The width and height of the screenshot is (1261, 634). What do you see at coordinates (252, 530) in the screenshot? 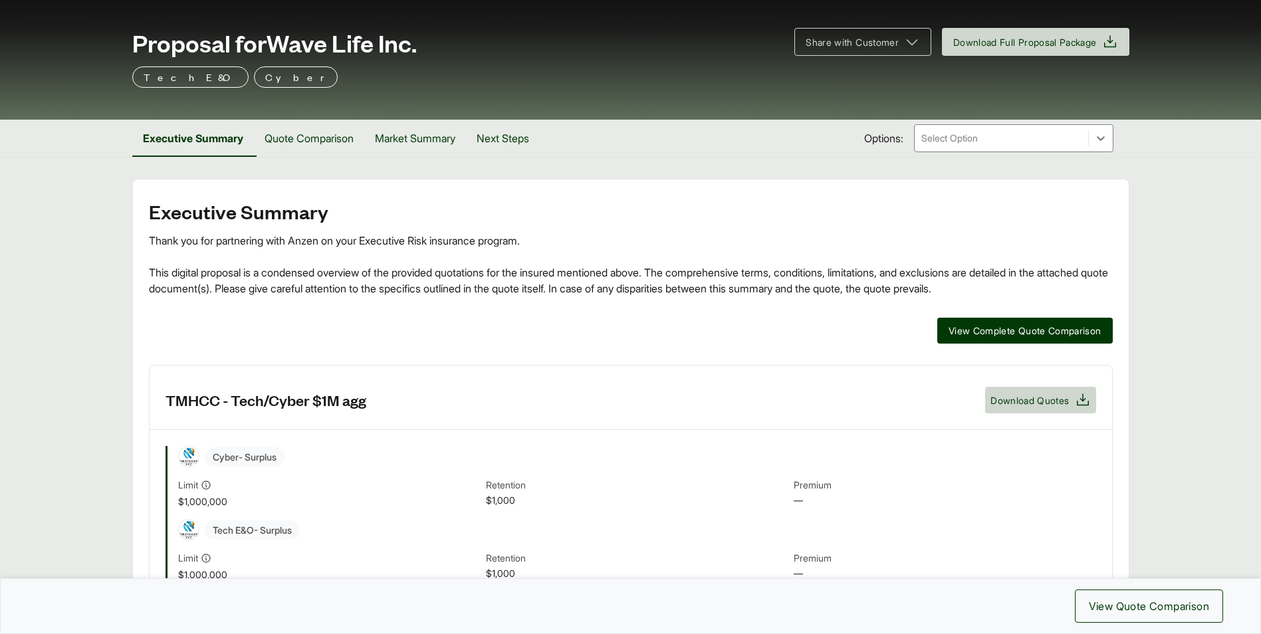
I see `span: Tech E&O - Surplus` at bounding box center [252, 530].